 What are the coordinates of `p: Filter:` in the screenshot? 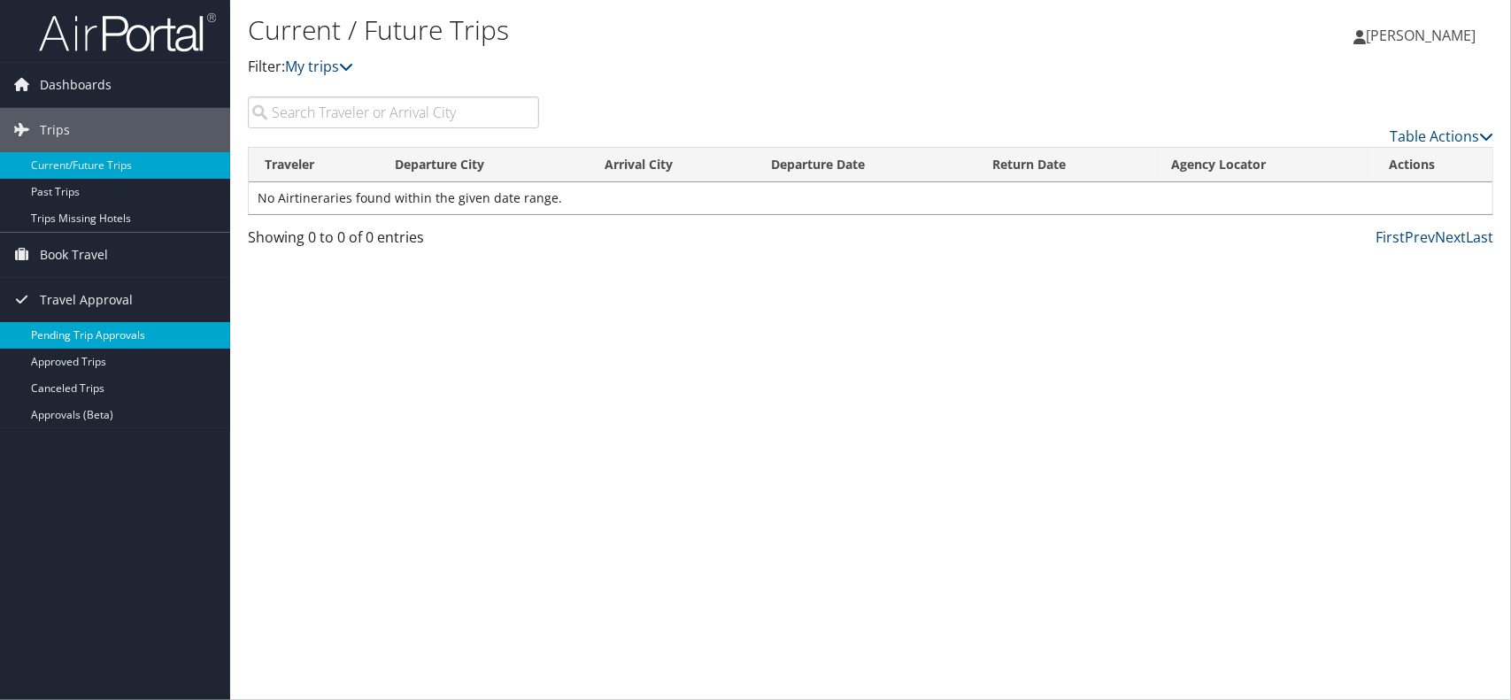 It's located at (663, 67).